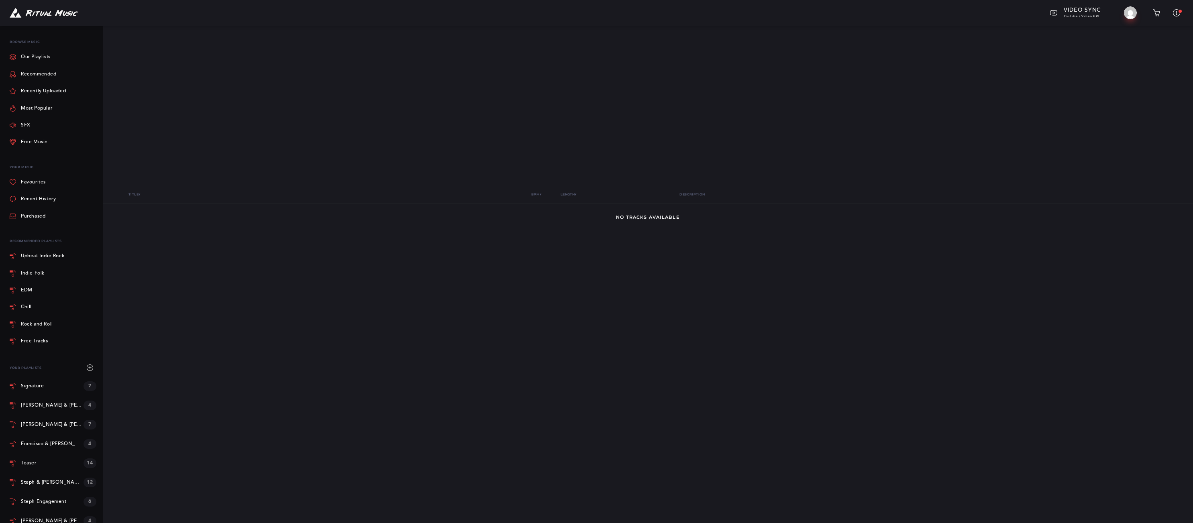 The width and height of the screenshot is (1193, 523). What do you see at coordinates (53, 42) in the screenshot?
I see `p: Browse Music` at bounding box center [53, 42].